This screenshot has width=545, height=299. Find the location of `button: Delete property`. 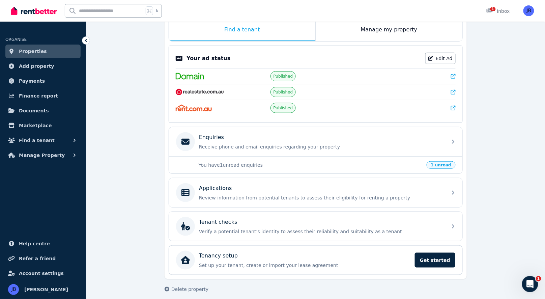

button: Delete property is located at coordinates (187, 289).